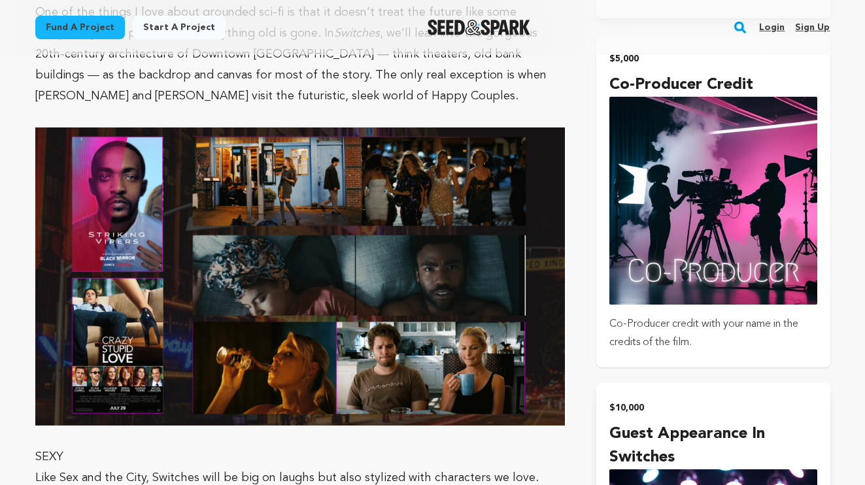 The image size is (865, 485). What do you see at coordinates (712, 333) in the screenshot?
I see `p: Co-Producer credit with your name in the credits of the film.` at bounding box center [712, 333].